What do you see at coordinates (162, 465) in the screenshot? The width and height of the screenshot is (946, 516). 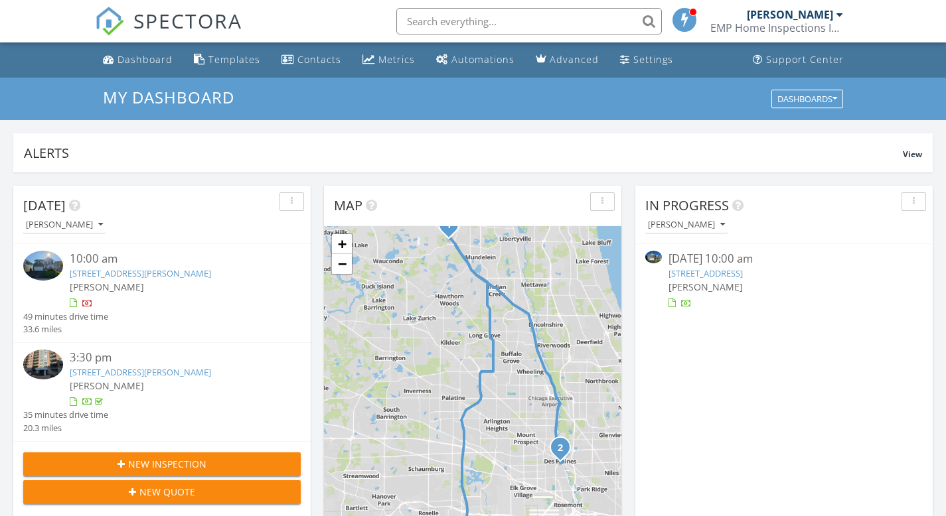 I see `button: New Inspection` at bounding box center [162, 465].